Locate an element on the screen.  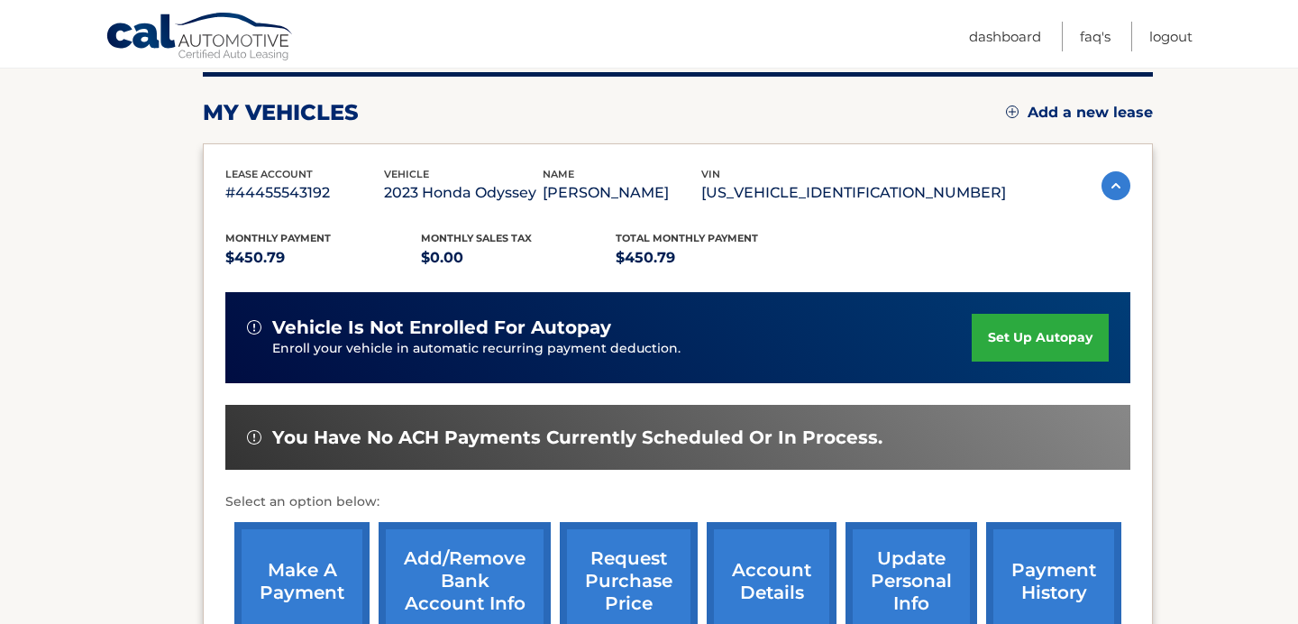
a: Add a new lease is located at coordinates (1079, 113).